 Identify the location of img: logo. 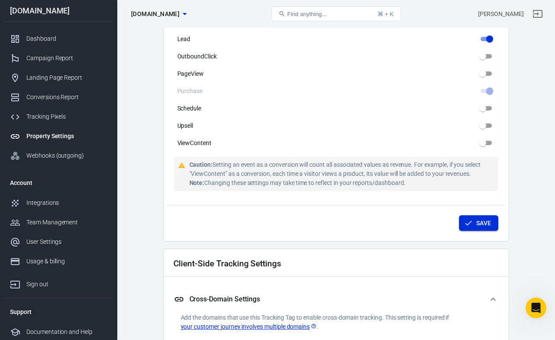
(48, 23).